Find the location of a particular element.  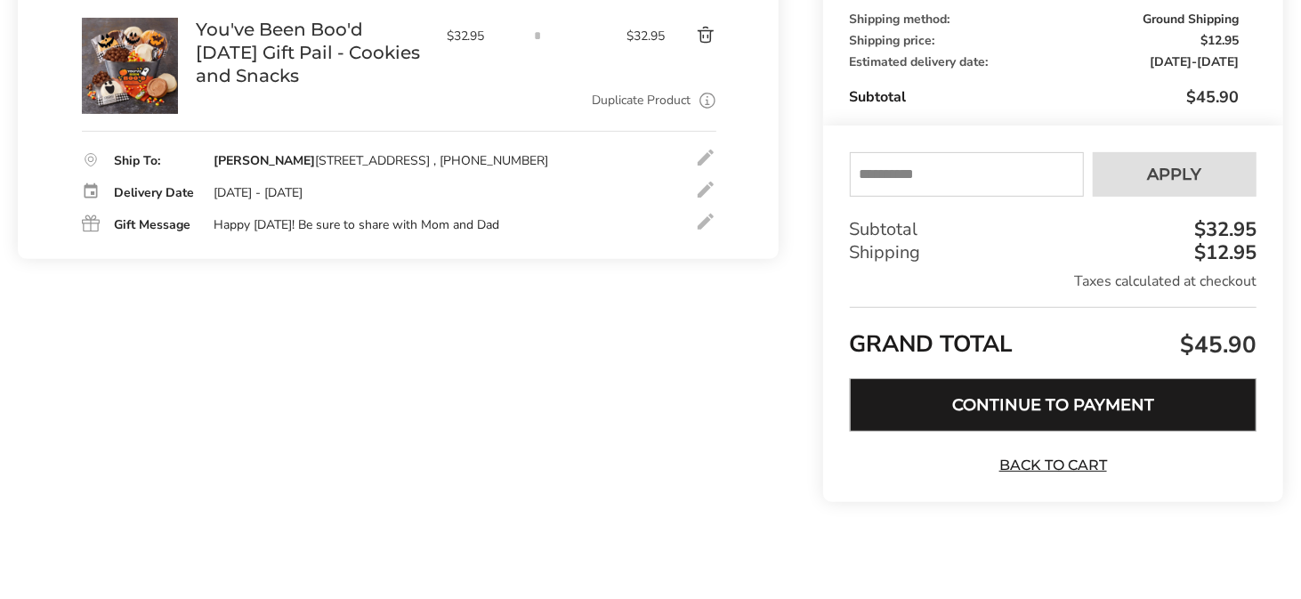

div: Ship To: is located at coordinates (155, 161).